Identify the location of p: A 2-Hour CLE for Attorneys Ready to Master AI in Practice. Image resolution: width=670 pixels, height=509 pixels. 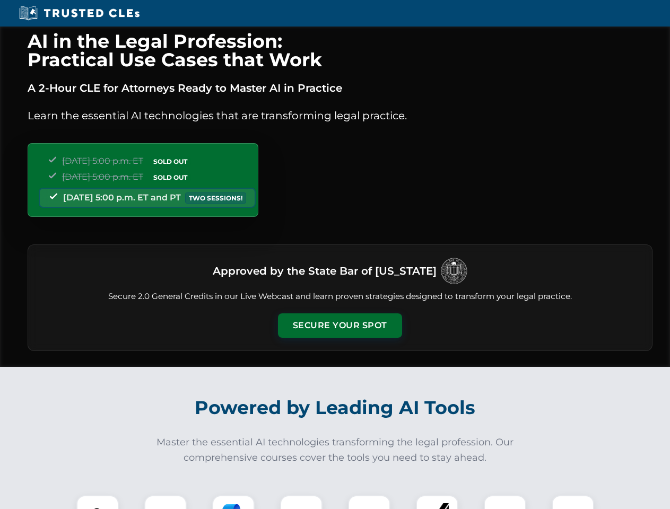
(340, 88).